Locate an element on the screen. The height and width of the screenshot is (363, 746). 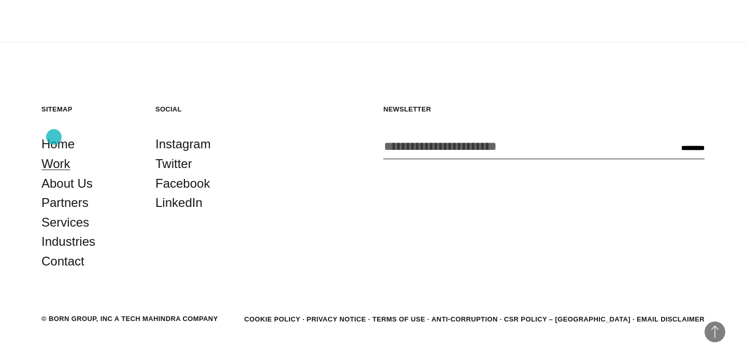
a: Privacy Notice is located at coordinates (336, 319).